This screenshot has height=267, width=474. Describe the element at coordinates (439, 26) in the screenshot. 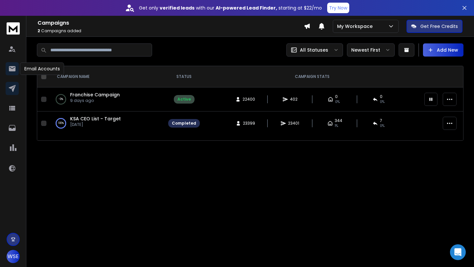

I see `p: Get Free Credits` at that location.